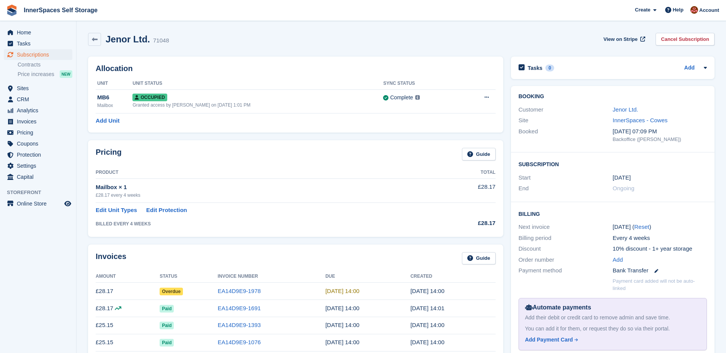 This screenshot has height=353, width=726. What do you see at coordinates (115, 106) in the screenshot?
I see `div: Mailbox` at bounding box center [115, 106].